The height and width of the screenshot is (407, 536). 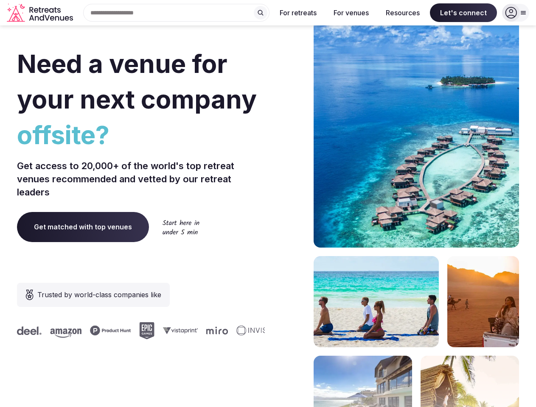 What do you see at coordinates (483, 301) in the screenshot?
I see `img: woman sitting in back of truck with camels` at bounding box center [483, 301].